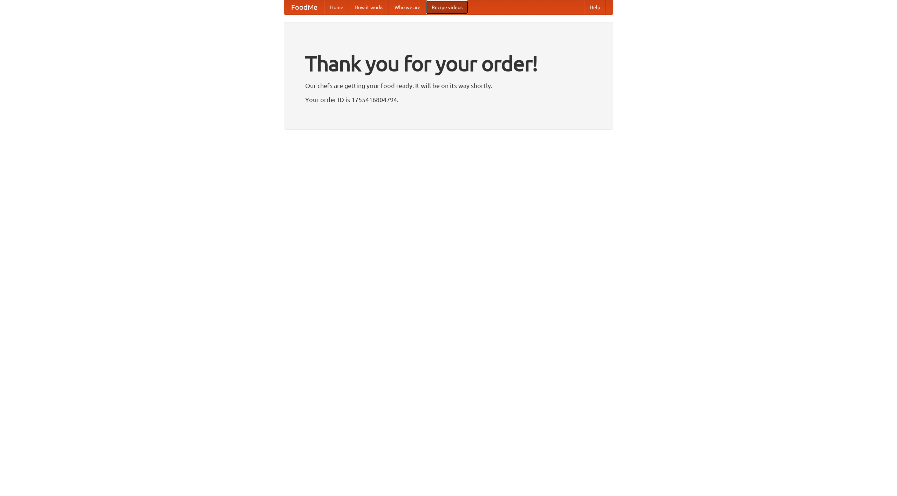 The width and height of the screenshot is (897, 496). Describe the element at coordinates (337, 7) in the screenshot. I see `a: Home` at that location.